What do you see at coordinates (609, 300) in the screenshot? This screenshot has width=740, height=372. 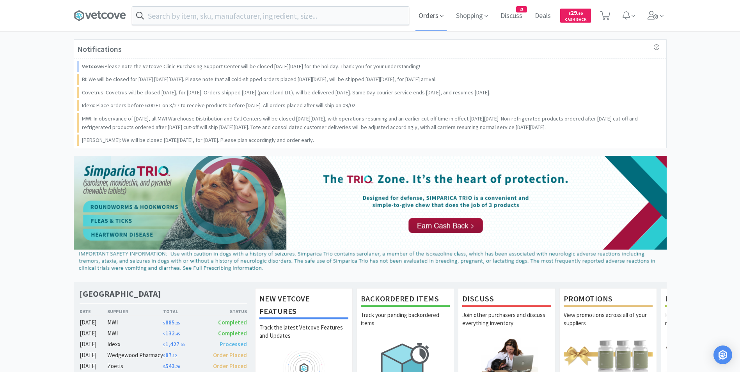 I see `h1: Promotions` at bounding box center [609, 300].